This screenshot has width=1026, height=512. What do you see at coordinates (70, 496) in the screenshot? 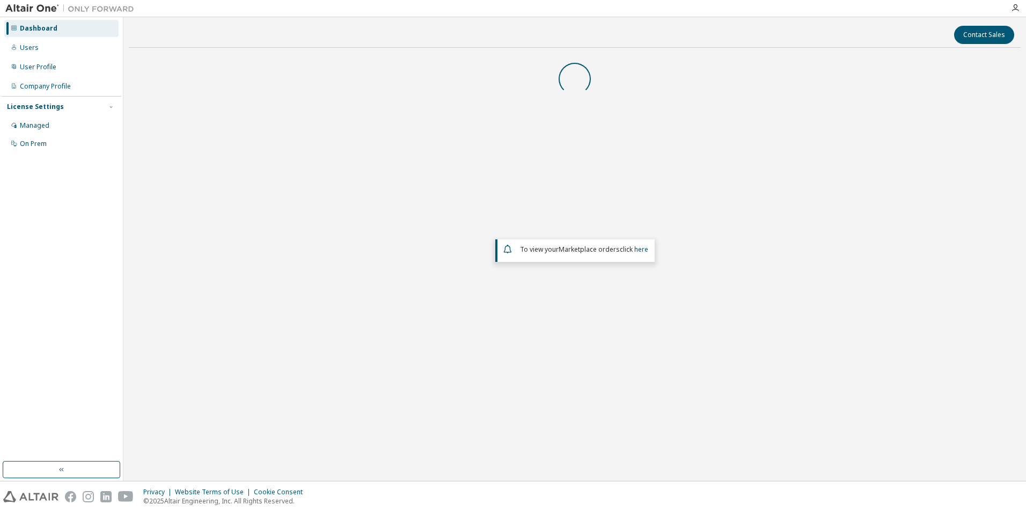
I see `img: facebook.svg` at bounding box center [70, 496].